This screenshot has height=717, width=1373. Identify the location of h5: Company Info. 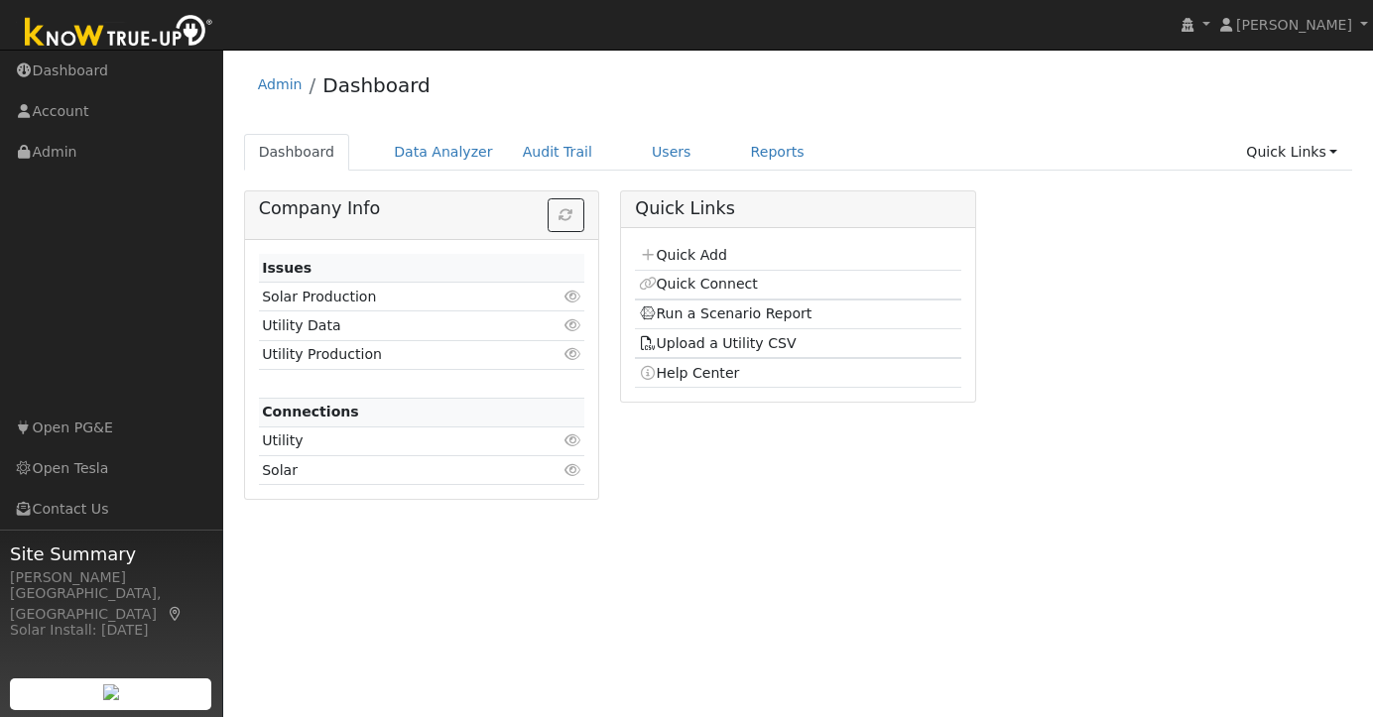
(422, 208).